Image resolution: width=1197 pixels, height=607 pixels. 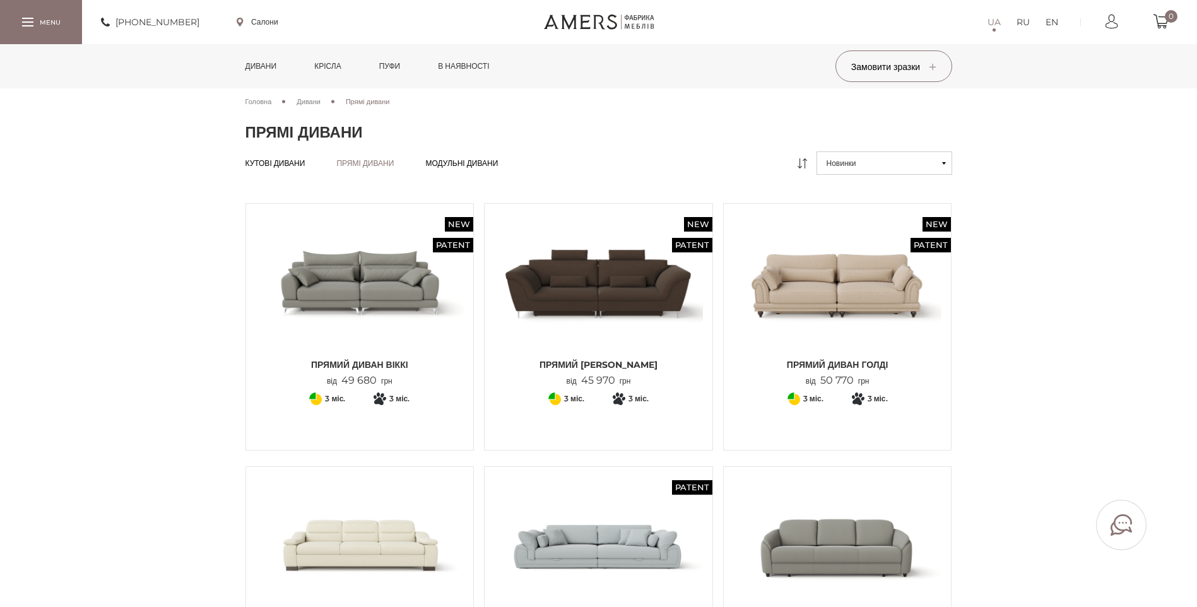 I want to click on span: Прямий диван ВІККІ, so click(x=360, y=365).